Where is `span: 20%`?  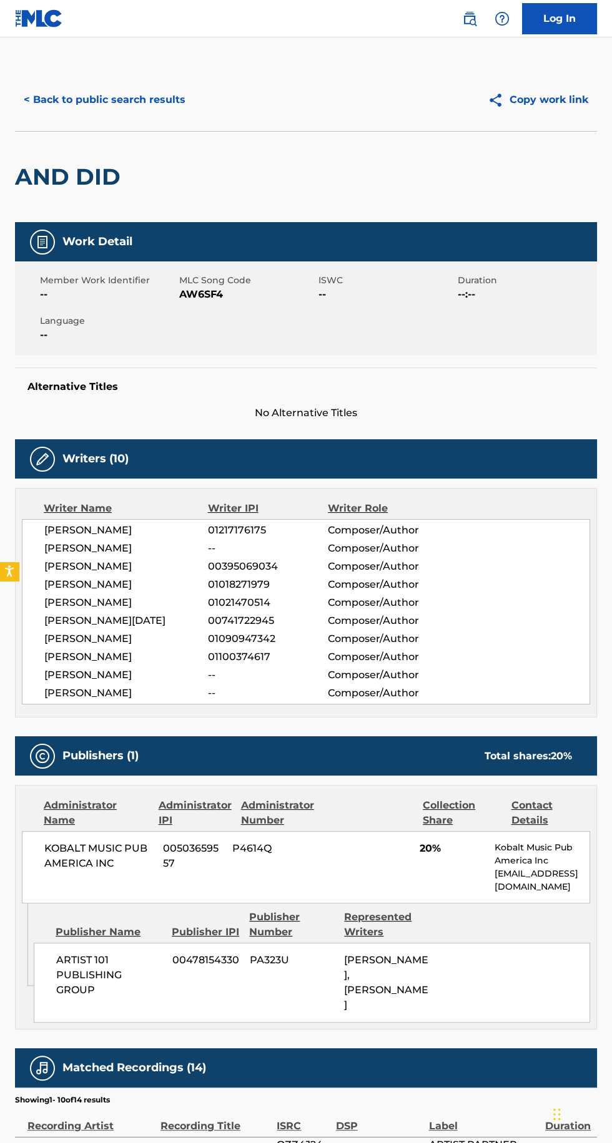 span: 20% is located at coordinates (452, 849).